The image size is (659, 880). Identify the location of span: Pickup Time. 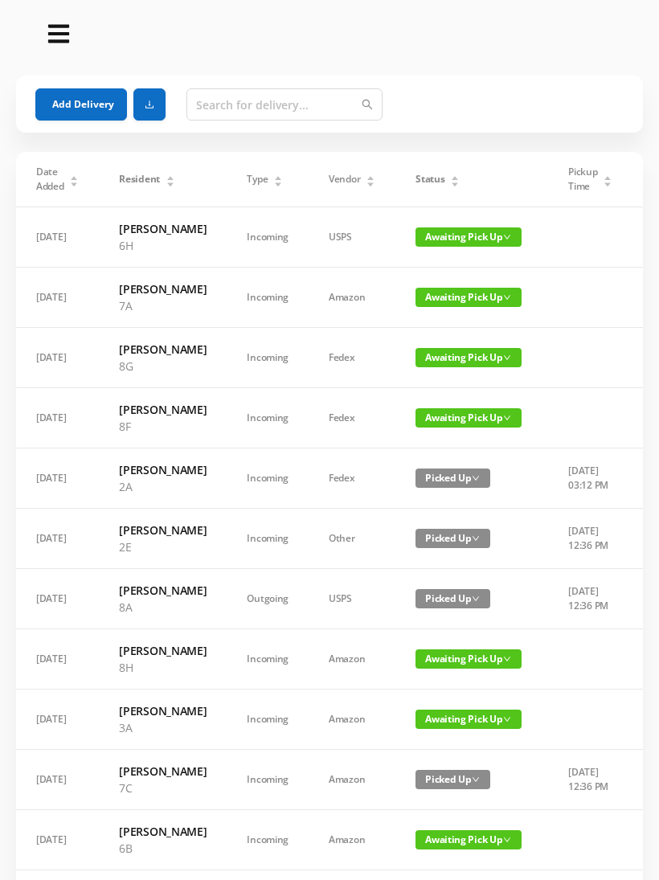
(582, 179).